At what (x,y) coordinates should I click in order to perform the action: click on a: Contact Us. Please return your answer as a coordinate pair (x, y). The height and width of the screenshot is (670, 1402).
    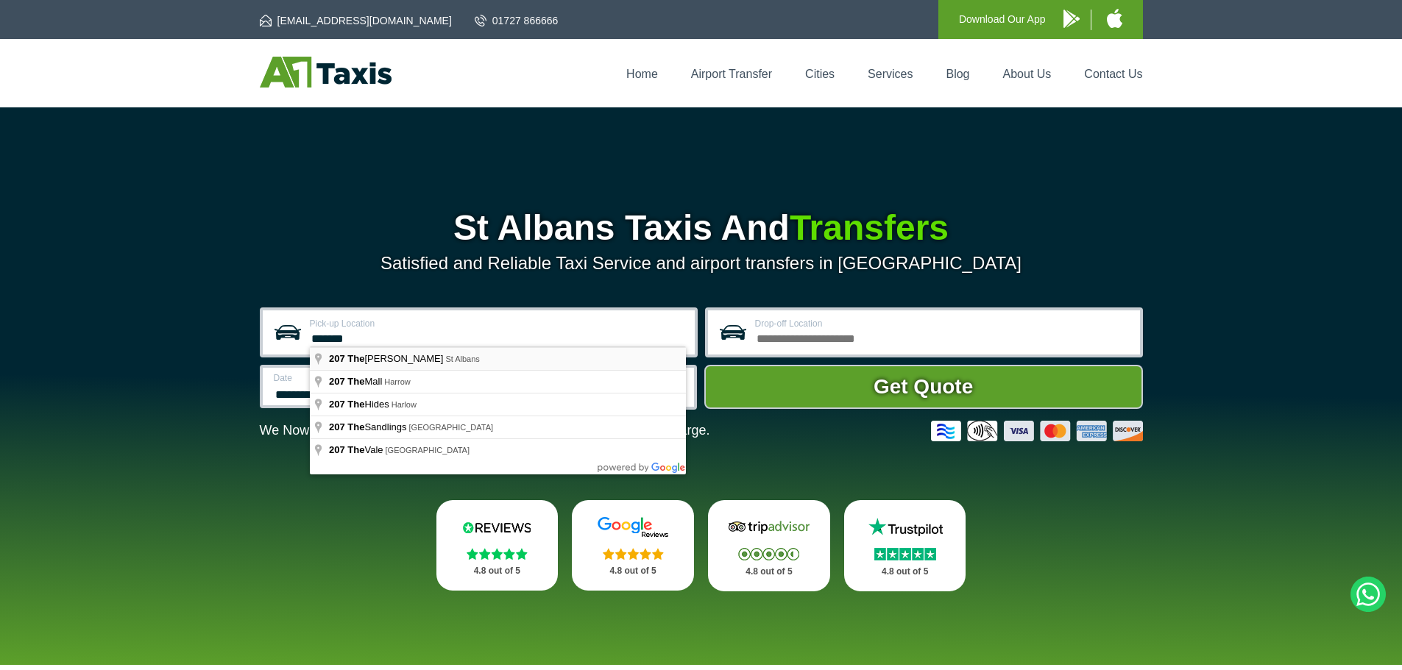
    Looking at the image, I should click on (1113, 74).